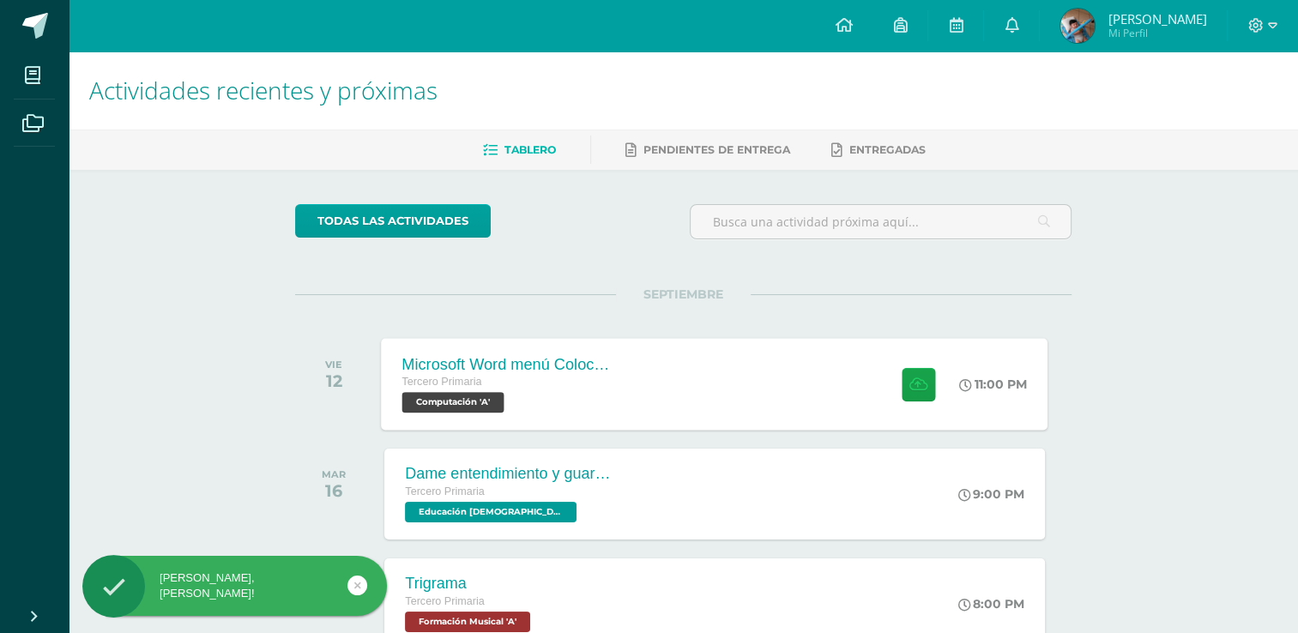  Describe the element at coordinates (334, 491) in the screenshot. I see `div: 16` at that location.